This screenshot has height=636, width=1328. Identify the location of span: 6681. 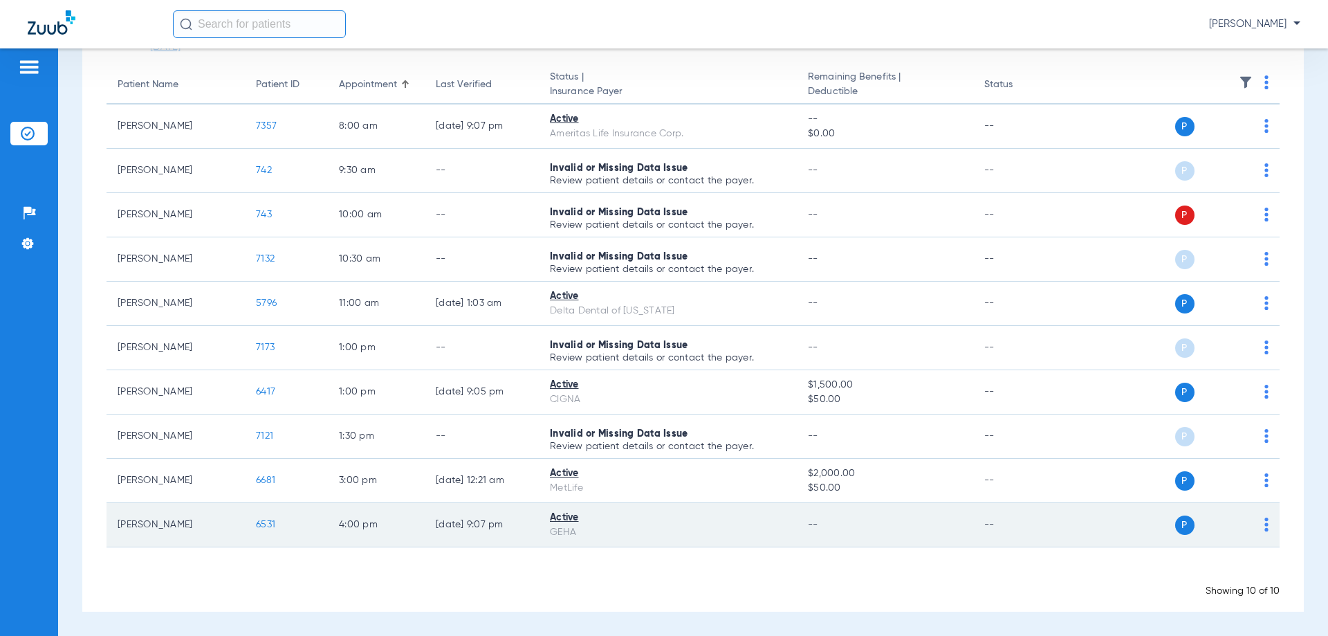
(266, 480).